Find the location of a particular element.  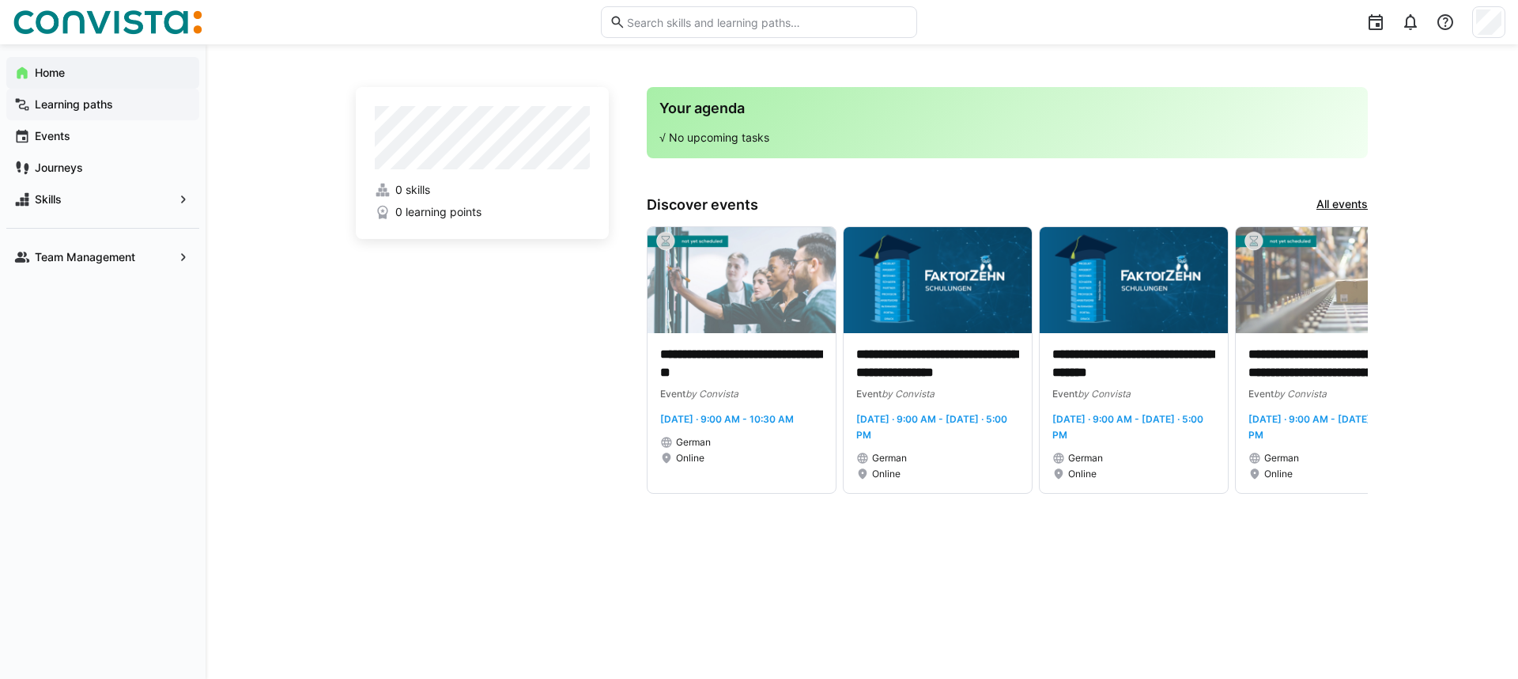

a: 0 skills is located at coordinates (482, 190).